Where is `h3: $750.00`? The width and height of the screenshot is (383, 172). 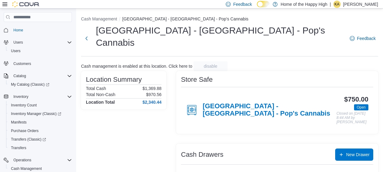 h3: $750.00 is located at coordinates (357, 99).